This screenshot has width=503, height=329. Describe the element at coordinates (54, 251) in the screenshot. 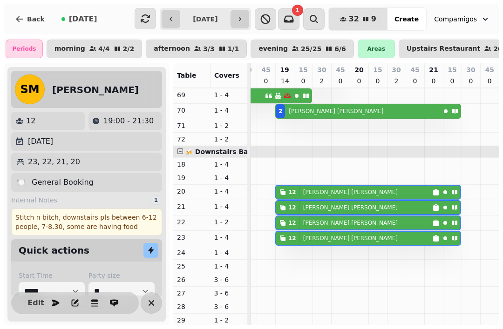

I see `h2: Quick actions` at that location.